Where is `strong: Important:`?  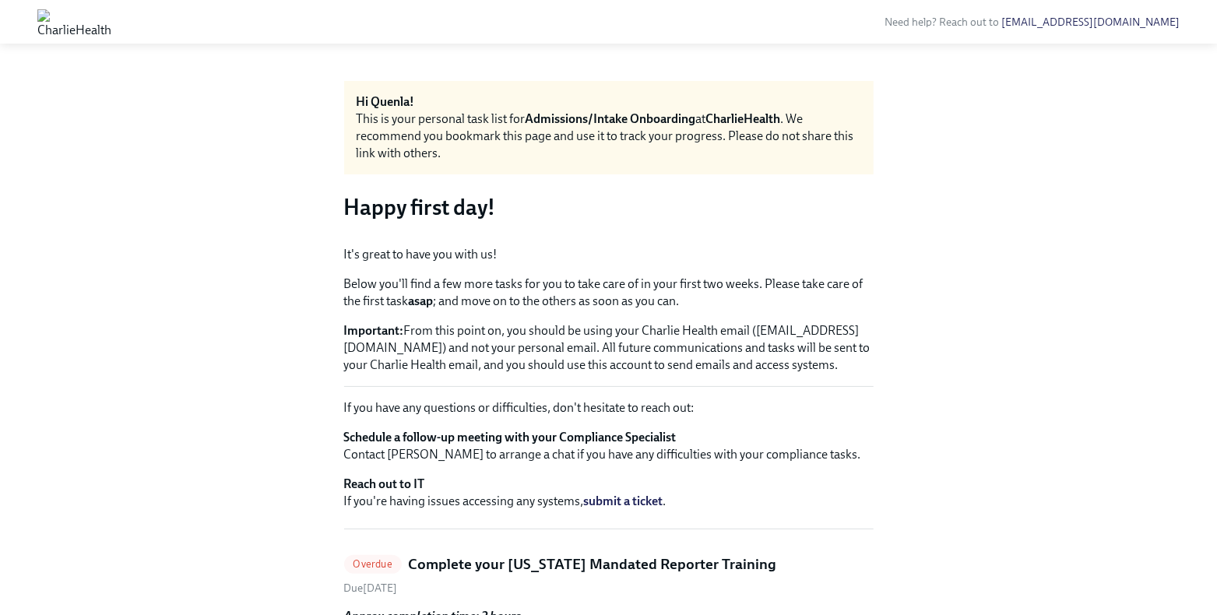 strong: Important: is located at coordinates (374, 330).